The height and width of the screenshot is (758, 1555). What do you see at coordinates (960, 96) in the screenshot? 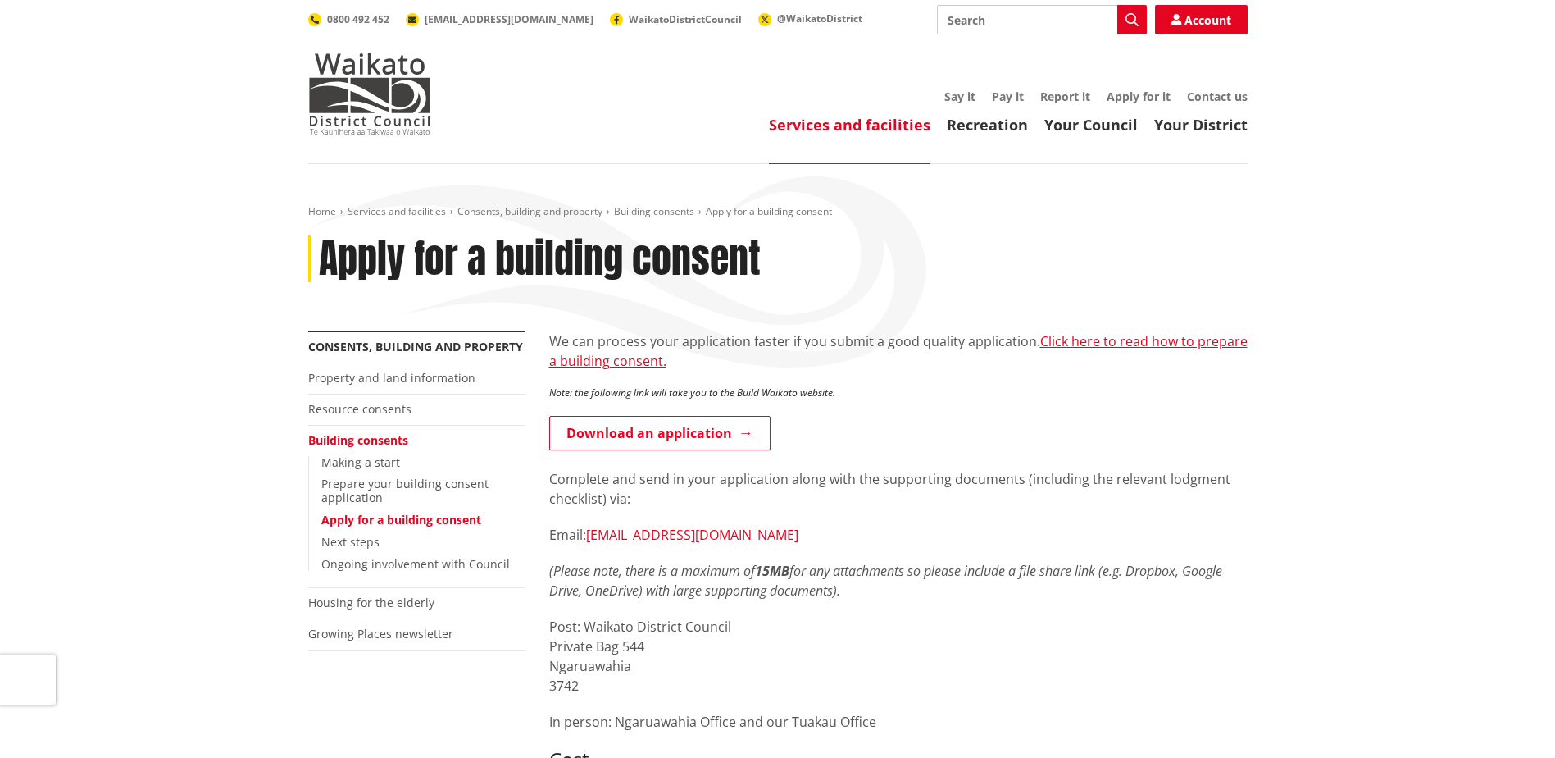
I see `a: Say it` at bounding box center [960, 96].